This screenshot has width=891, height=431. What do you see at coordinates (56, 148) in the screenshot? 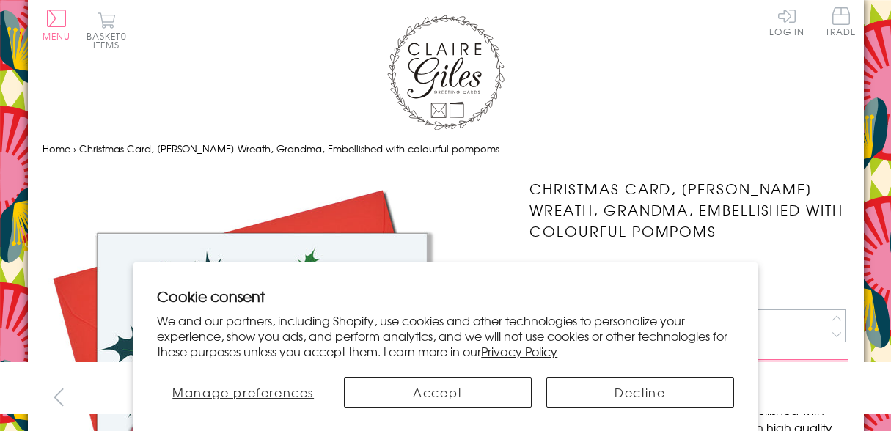
I see `a: Home` at bounding box center [56, 148].